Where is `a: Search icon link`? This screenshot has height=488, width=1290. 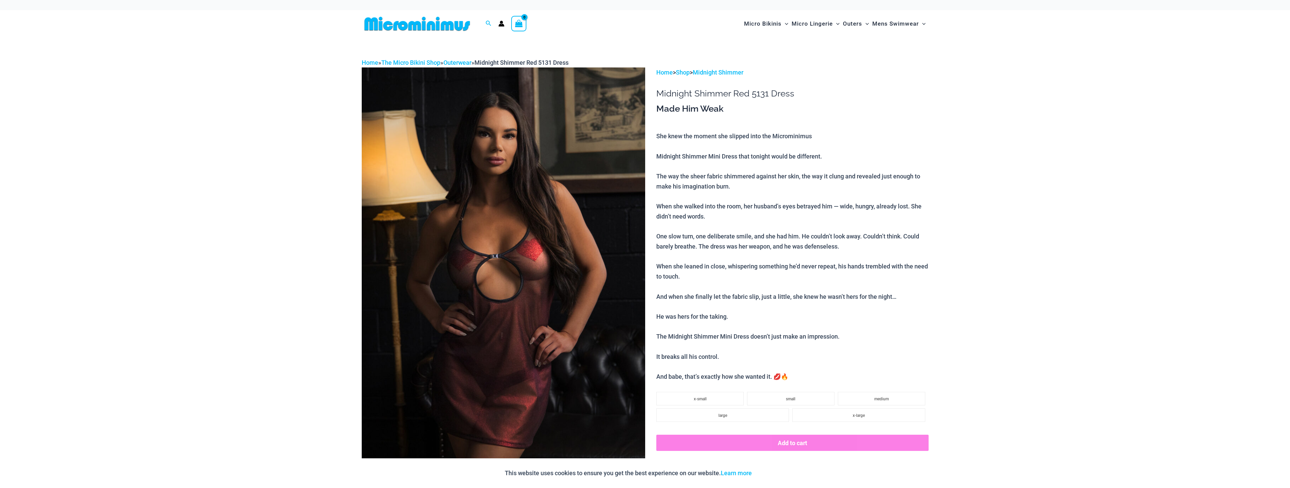 a: Search icon link is located at coordinates (489, 24).